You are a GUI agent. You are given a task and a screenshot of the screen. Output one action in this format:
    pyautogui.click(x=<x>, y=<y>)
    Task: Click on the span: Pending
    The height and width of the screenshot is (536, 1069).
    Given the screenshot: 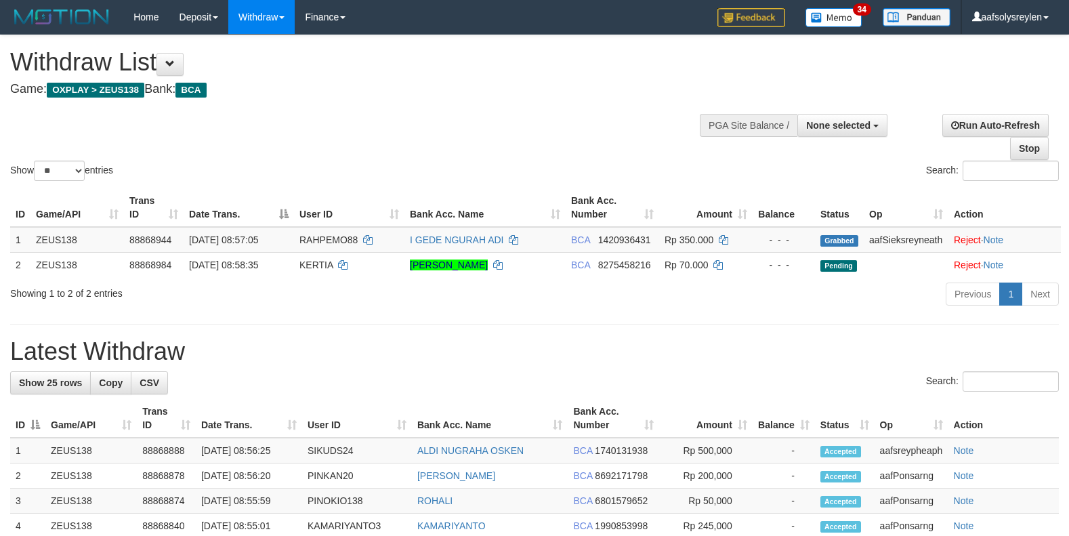 What is the action you would take?
    pyautogui.click(x=839, y=266)
    